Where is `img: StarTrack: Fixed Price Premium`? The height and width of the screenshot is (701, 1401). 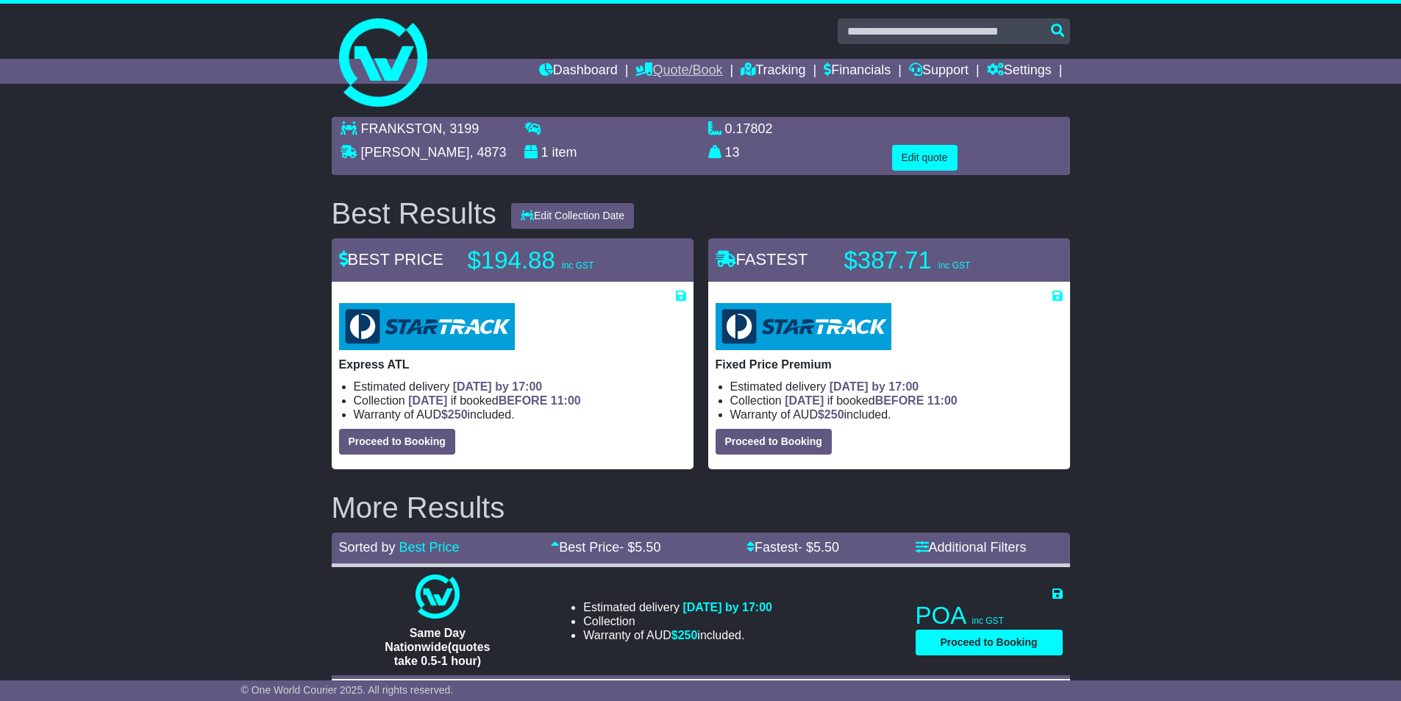
img: StarTrack: Fixed Price Premium is located at coordinates (803, 326).